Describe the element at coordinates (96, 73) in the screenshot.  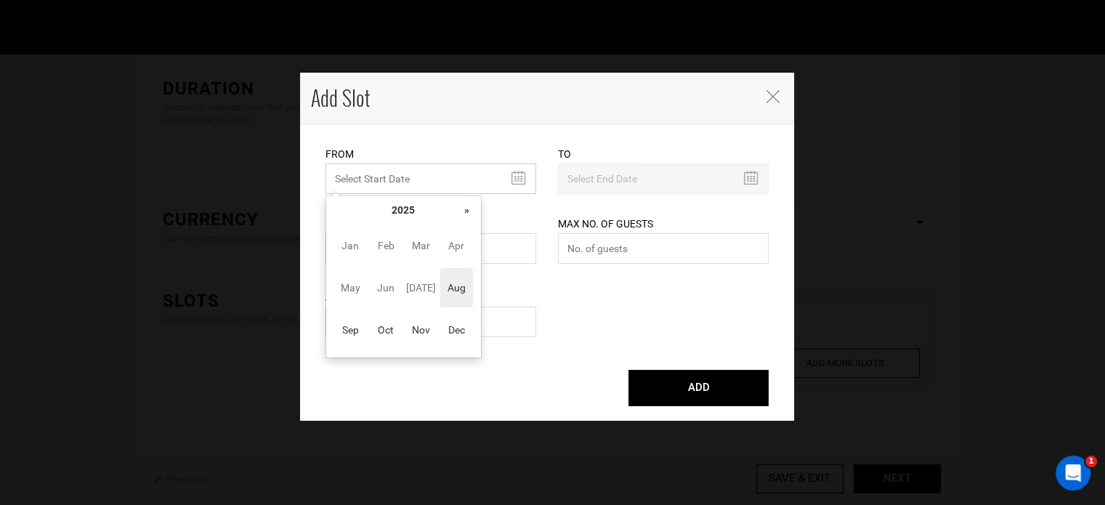
I see `div: • 33m ago` at that location.